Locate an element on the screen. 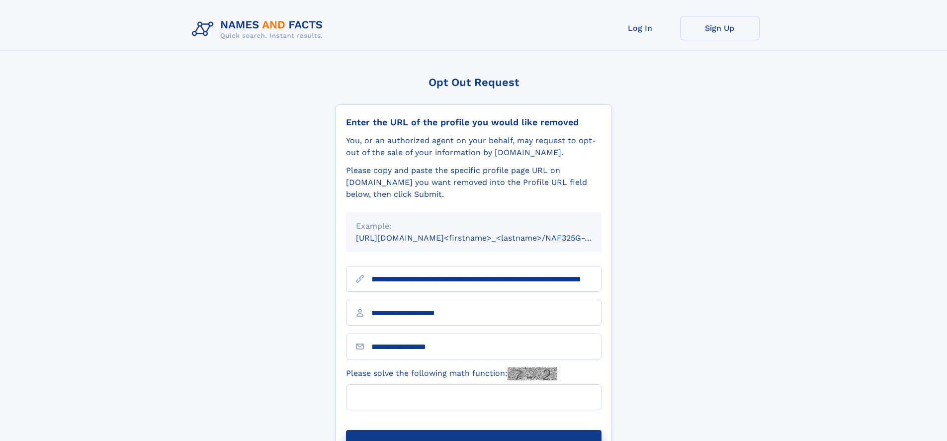 Image resolution: width=947 pixels, height=441 pixels. div: Enter the URL of the profile you would like removed is located at coordinates (474, 122).